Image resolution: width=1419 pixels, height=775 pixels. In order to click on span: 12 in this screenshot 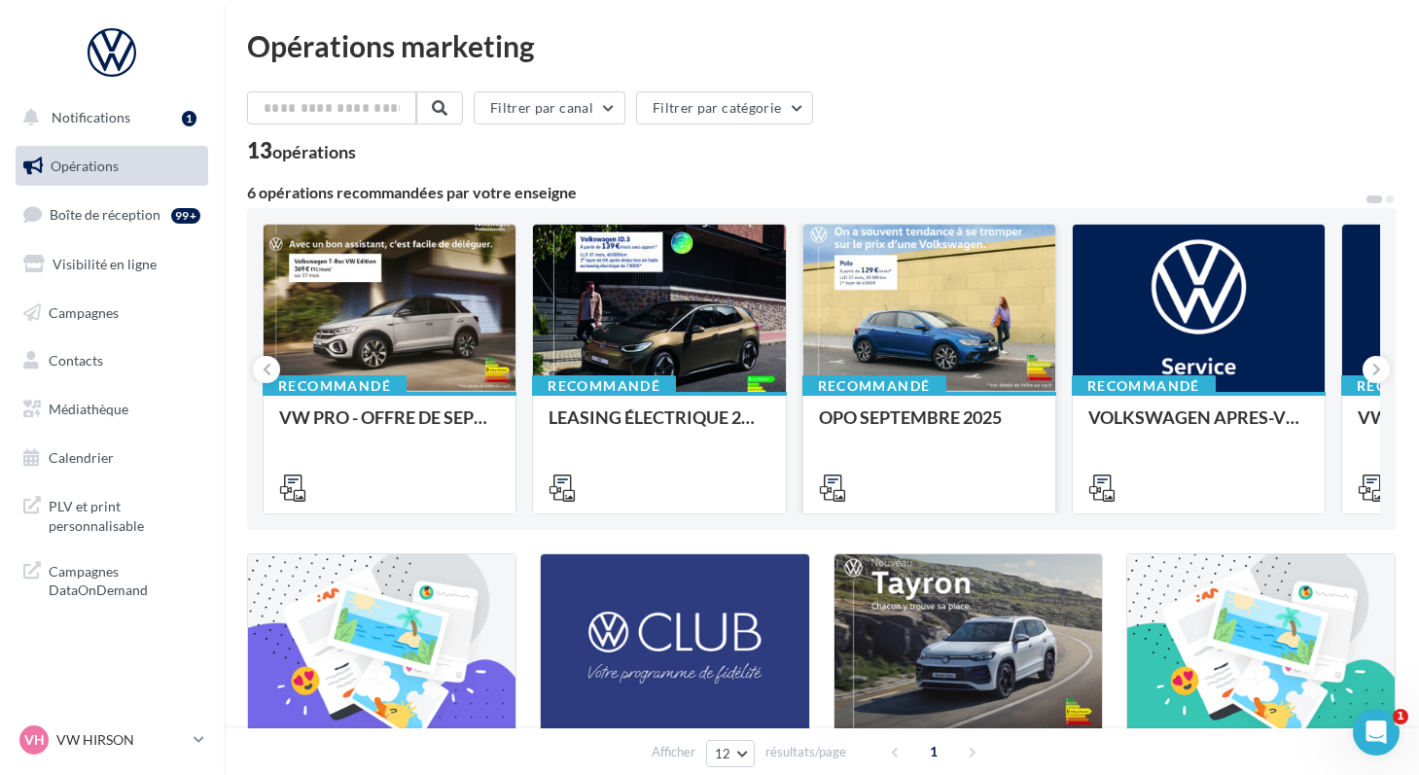, I will do `click(723, 754)`.